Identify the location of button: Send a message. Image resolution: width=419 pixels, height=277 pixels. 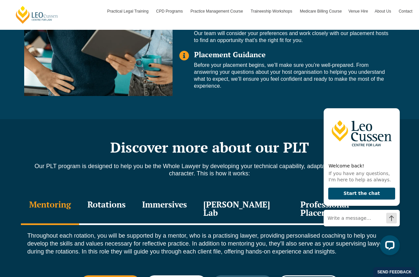
(73, 123).